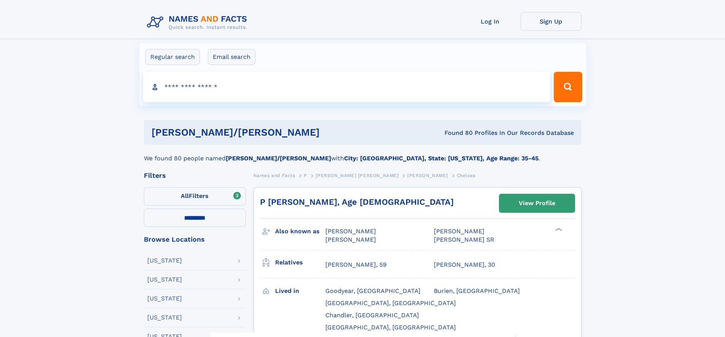 The image size is (725, 337). What do you see at coordinates (537, 203) in the screenshot?
I see `a: View Profile` at bounding box center [537, 203].